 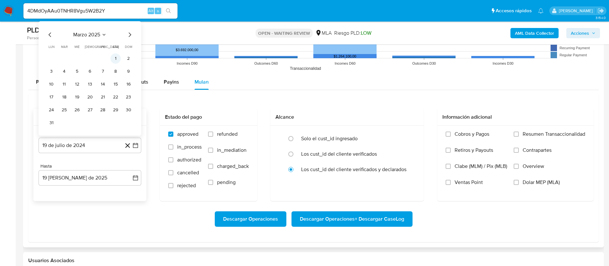 What do you see at coordinates (168, 11) in the screenshot?
I see `button: search-icon` at bounding box center [168, 11].